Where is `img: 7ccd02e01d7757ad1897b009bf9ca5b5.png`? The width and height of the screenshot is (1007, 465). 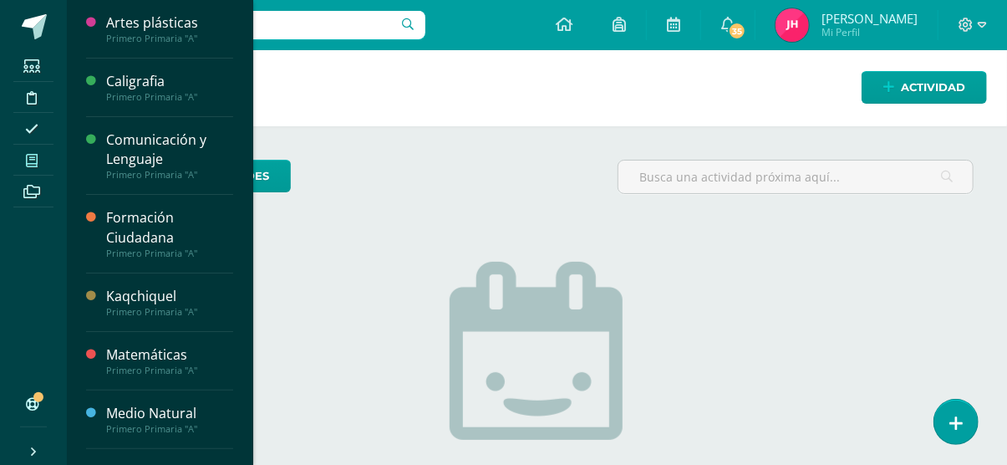
img: 7ccd02e01d7757ad1897b009bf9ca5b5.png is located at coordinates (792, 25).